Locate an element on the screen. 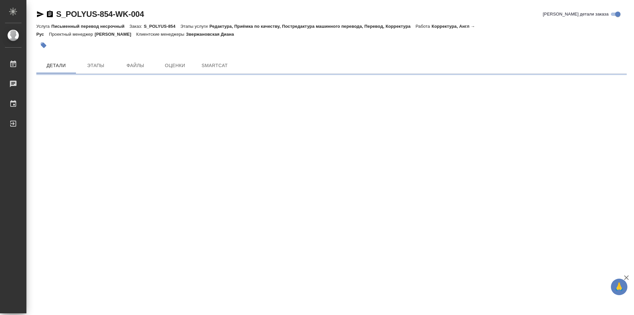 This screenshot has width=634, height=315. span: Оценки is located at coordinates (175, 65).